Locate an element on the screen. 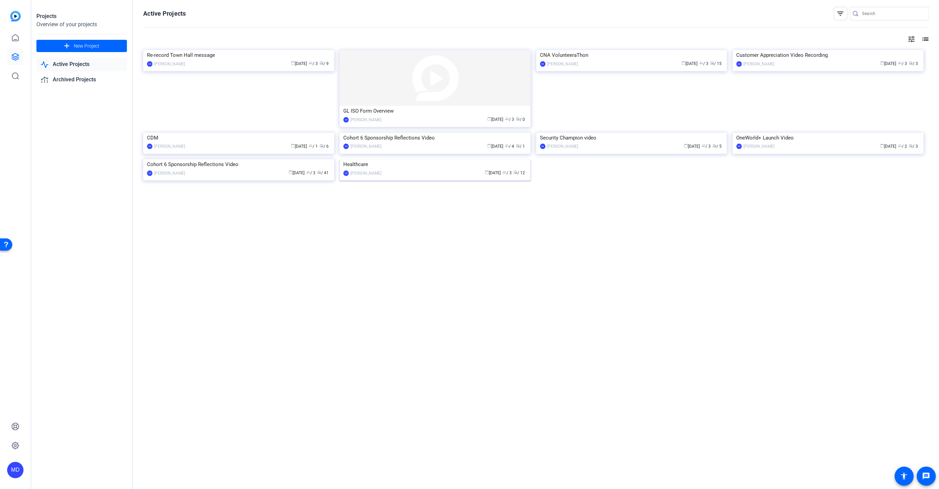 The width and height of the screenshot is (939, 489). div: Overview of your projects is located at coordinates (82, 24).